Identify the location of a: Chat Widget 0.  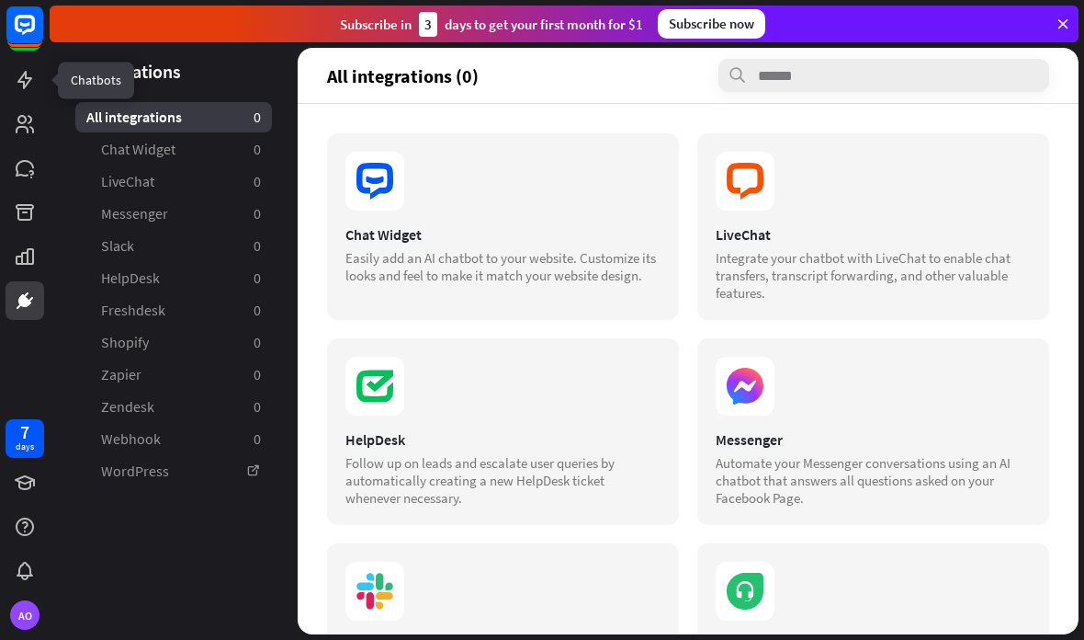
(174, 149).